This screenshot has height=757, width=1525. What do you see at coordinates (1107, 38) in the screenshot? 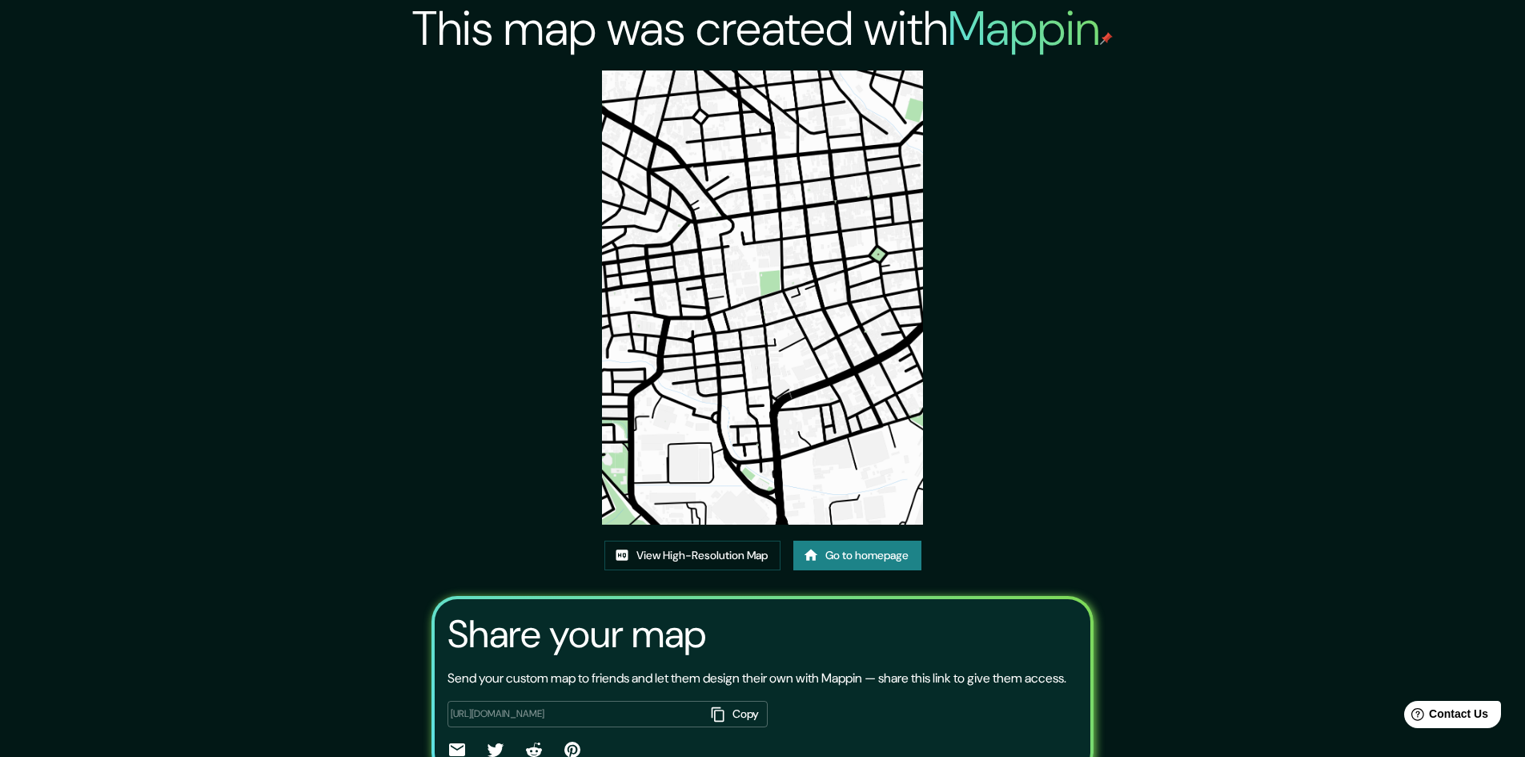
I see `img: mappin-pin` at bounding box center [1107, 38].